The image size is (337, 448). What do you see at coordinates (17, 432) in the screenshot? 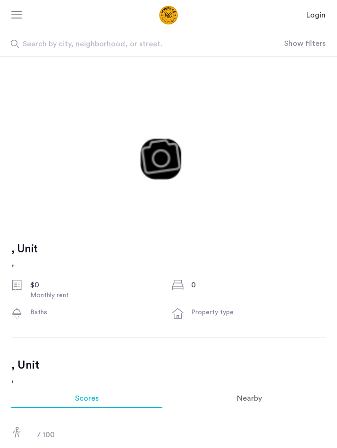
I see `img: score` at bounding box center [17, 432].